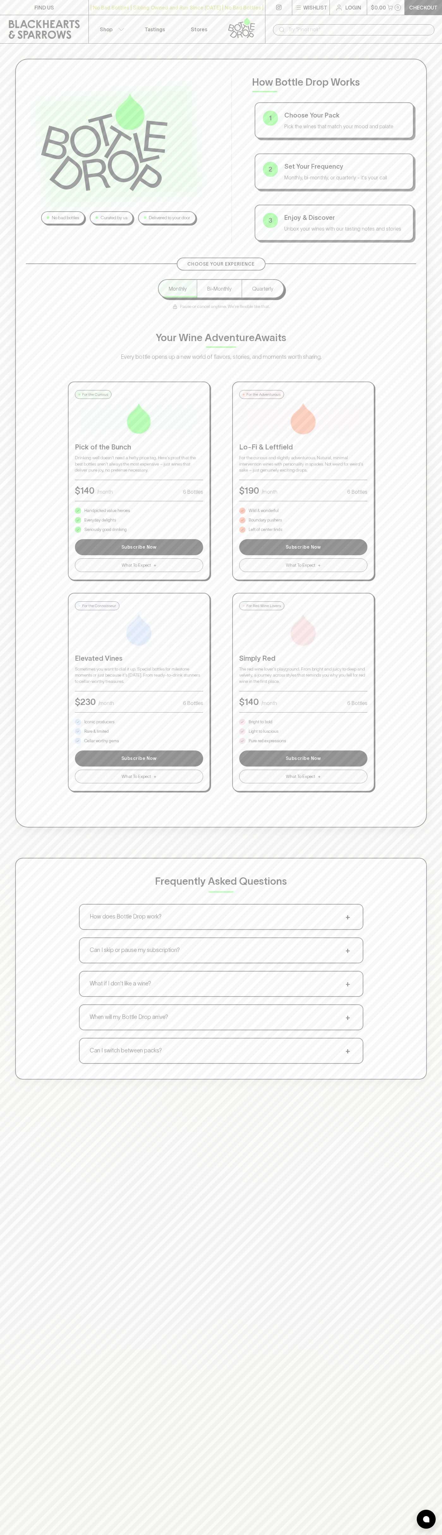 The height and width of the screenshot is (1535, 442). I want to click on p: How Bottle Drop Works, so click(334, 82).